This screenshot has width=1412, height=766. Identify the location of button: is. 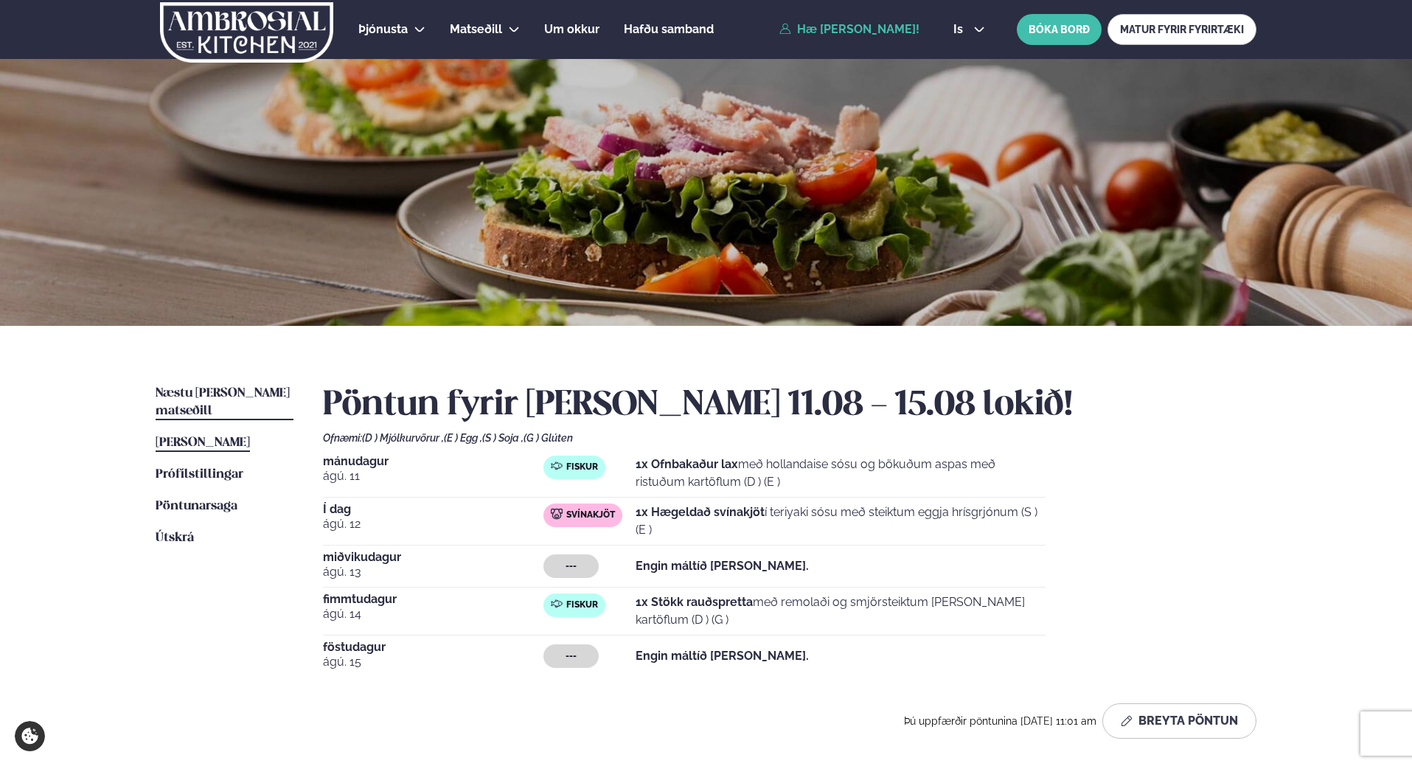
(969, 29).